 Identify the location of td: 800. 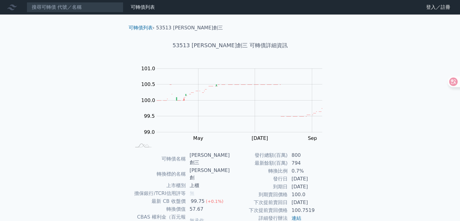
(309, 155).